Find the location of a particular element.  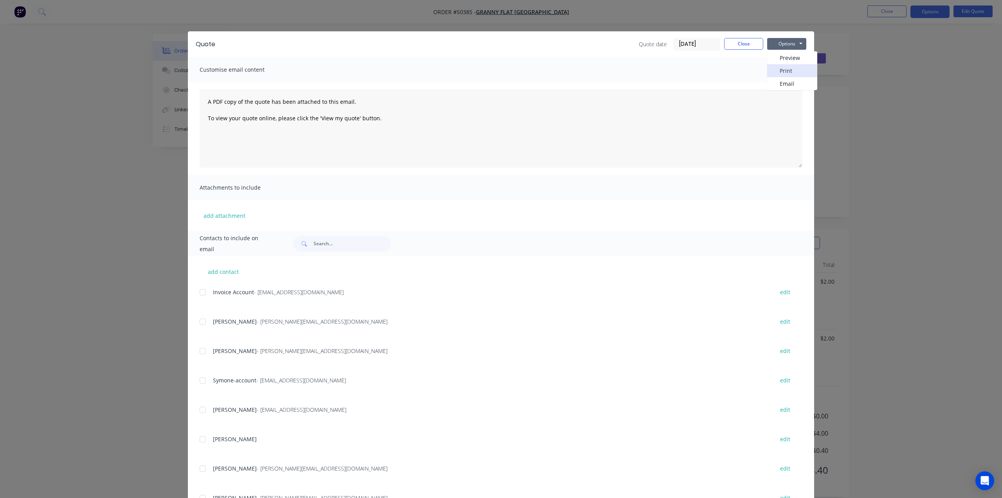

button: add contact is located at coordinates (223, 271).